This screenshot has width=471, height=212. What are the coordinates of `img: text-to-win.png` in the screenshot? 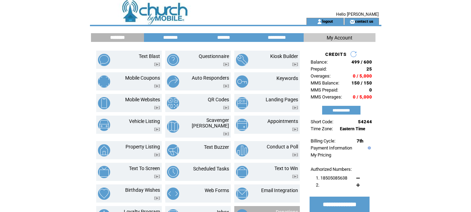 It's located at (242, 172).